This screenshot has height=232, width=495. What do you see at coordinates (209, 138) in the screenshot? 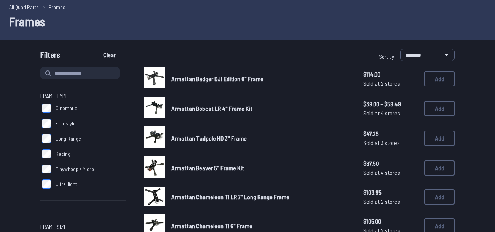
I see `span: Armattan Tadpole HD 3" Frame` at bounding box center [209, 138].